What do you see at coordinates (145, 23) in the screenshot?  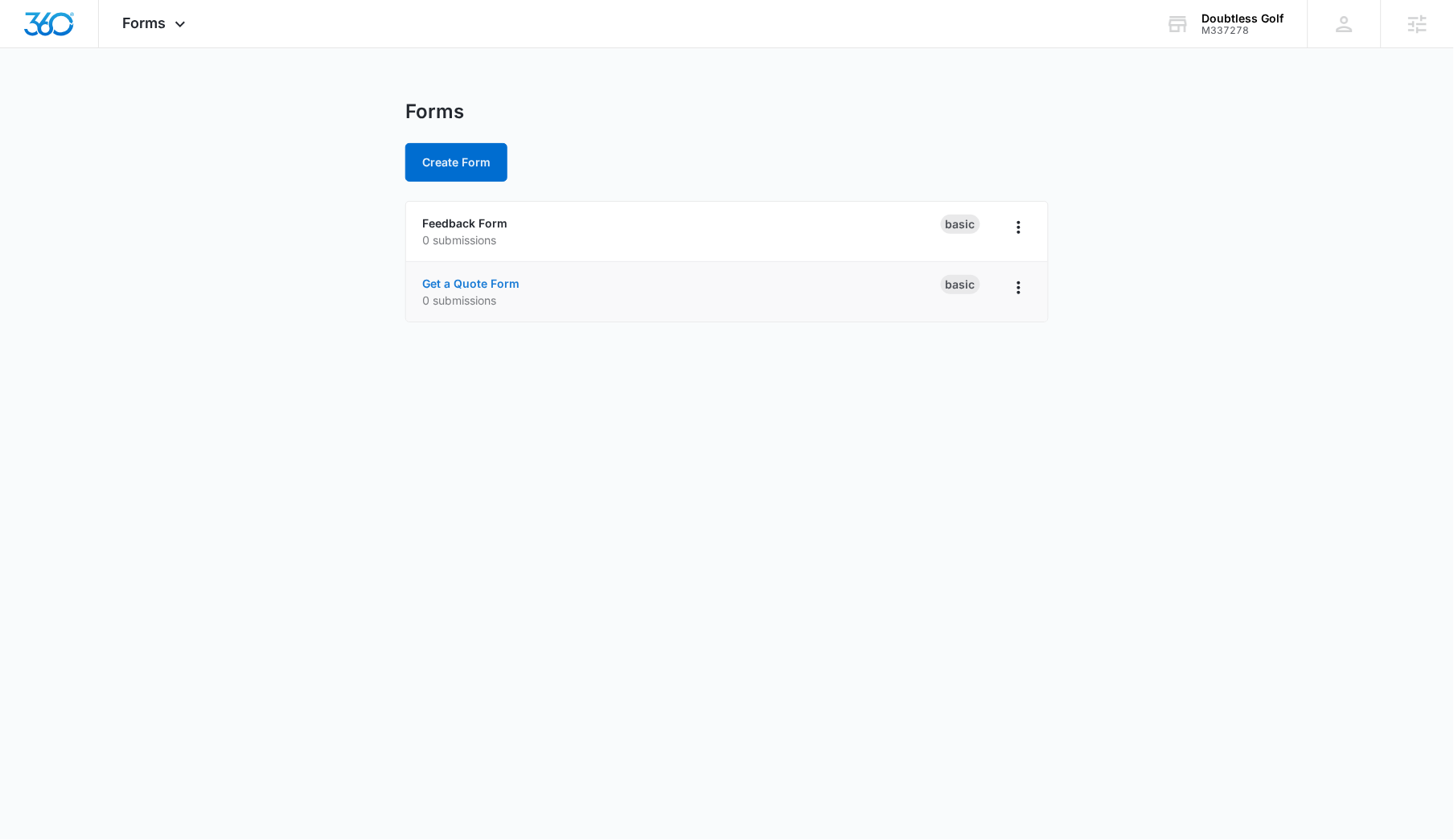 I see `span: Forms` at bounding box center [145, 23].